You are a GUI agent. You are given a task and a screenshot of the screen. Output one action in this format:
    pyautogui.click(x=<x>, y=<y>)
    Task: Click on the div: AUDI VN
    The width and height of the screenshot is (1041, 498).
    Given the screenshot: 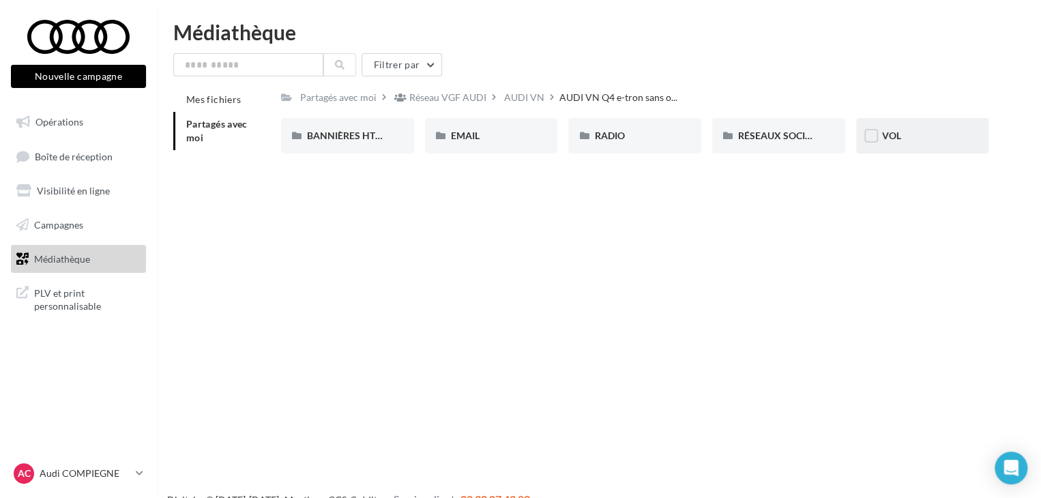 What is the action you would take?
    pyautogui.click(x=524, y=98)
    